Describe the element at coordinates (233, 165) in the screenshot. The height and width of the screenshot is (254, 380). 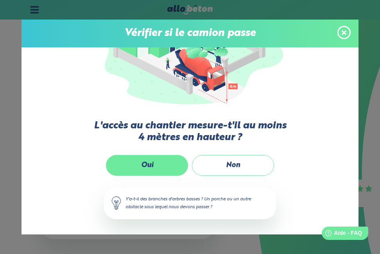
I see `label: Non` at that location.